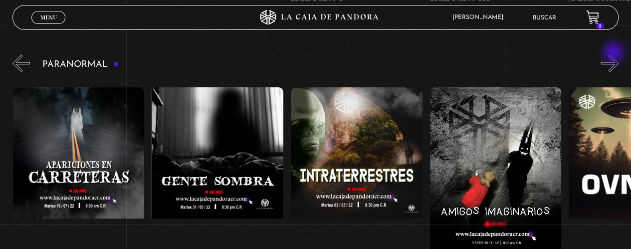 Image resolution: width=631 pixels, height=249 pixels. I want to click on span: Menu, so click(48, 17).